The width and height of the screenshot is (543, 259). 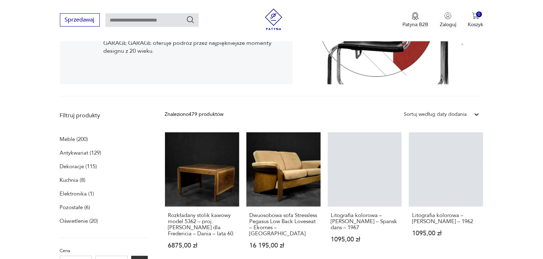 What do you see at coordinates (75, 207) in the screenshot?
I see `p: Pozostałe (6)` at bounding box center [75, 207].